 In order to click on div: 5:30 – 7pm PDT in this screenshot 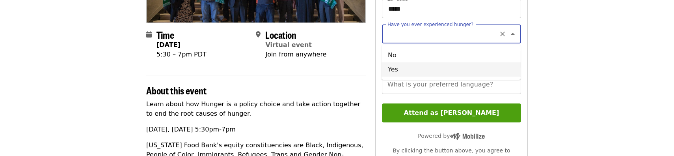, I will do `click(181, 54)`.